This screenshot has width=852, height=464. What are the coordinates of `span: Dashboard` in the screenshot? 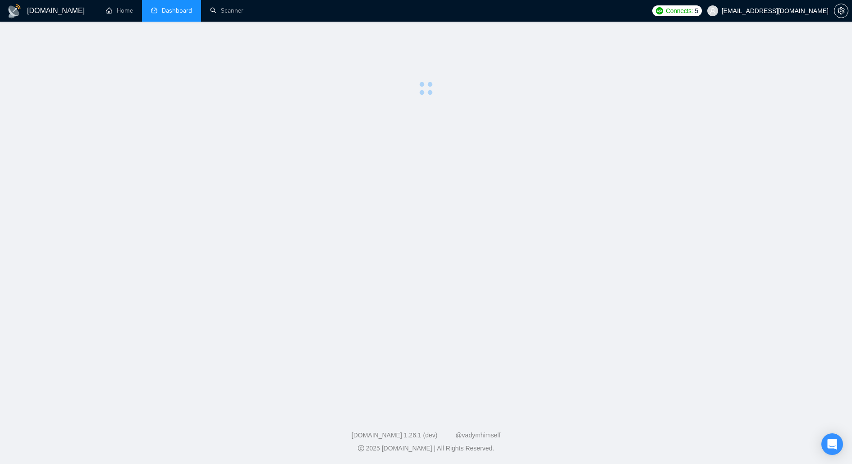 It's located at (177, 10).